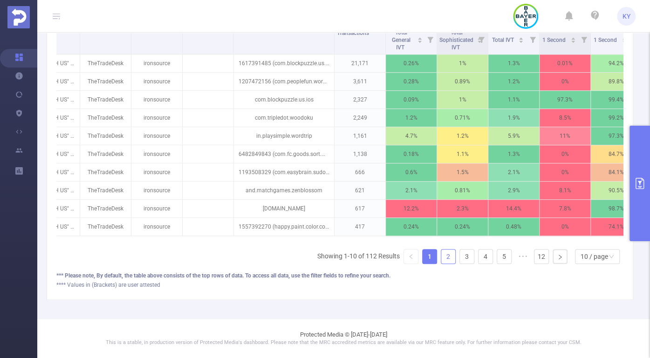 Image resolution: width=650 pixels, height=358 pixels. I want to click on li: Previous Page, so click(411, 257).